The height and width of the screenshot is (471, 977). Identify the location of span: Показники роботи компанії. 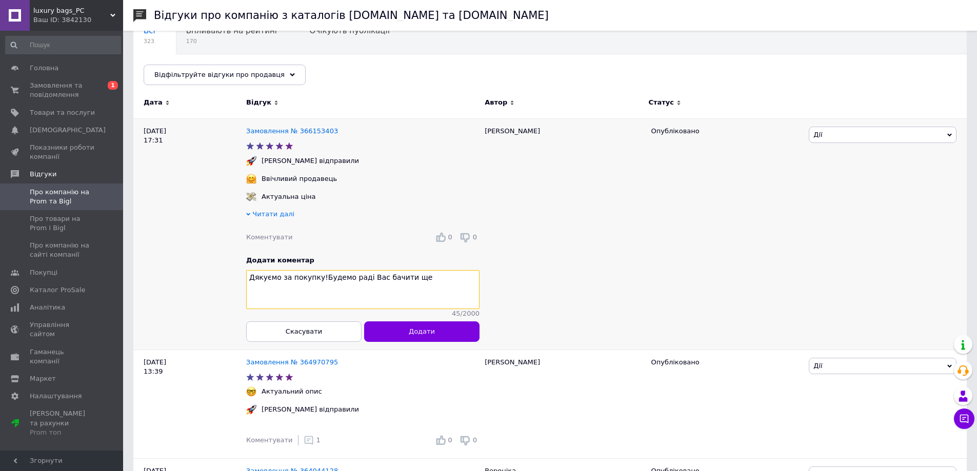
(62, 152).